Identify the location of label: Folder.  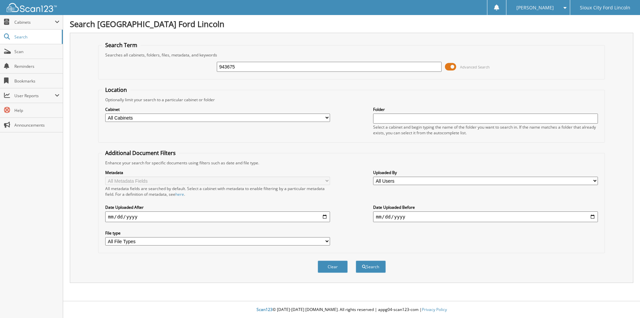
(485, 109).